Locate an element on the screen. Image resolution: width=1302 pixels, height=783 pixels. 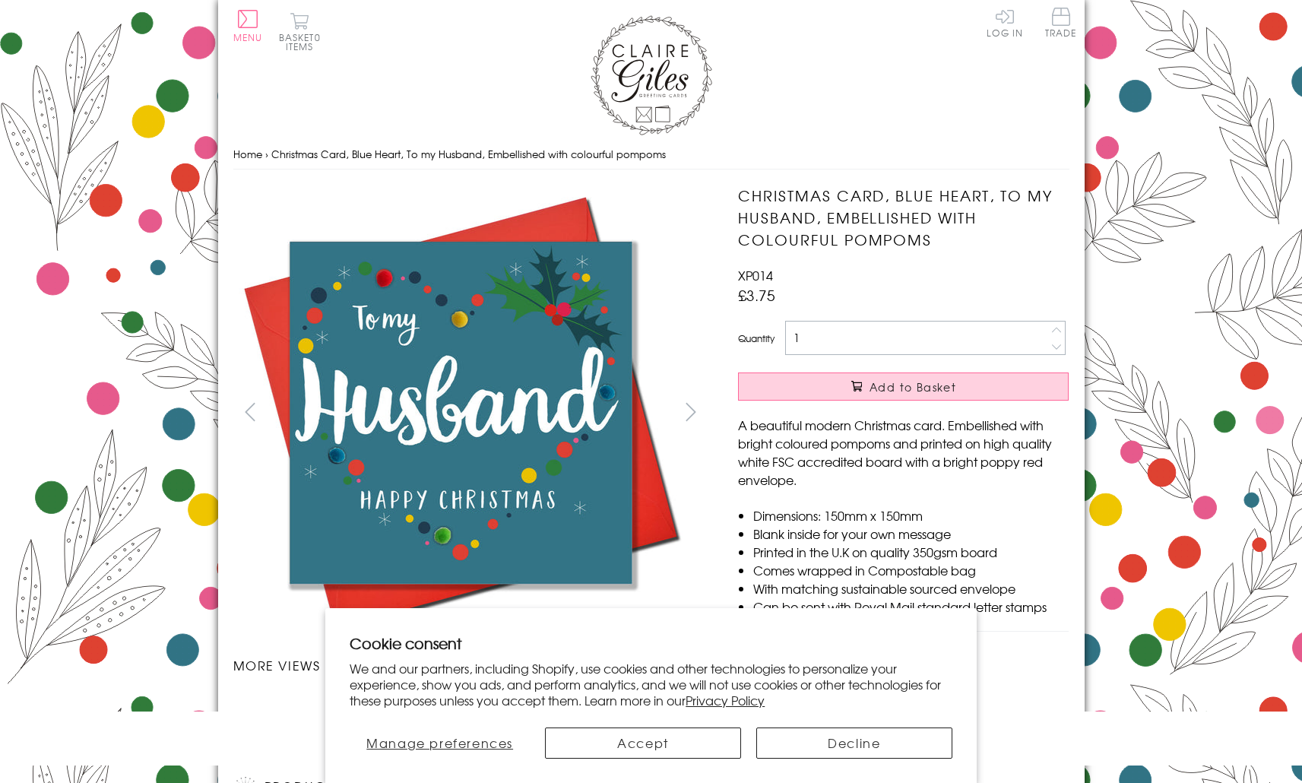
label: Quantity is located at coordinates (756, 338).